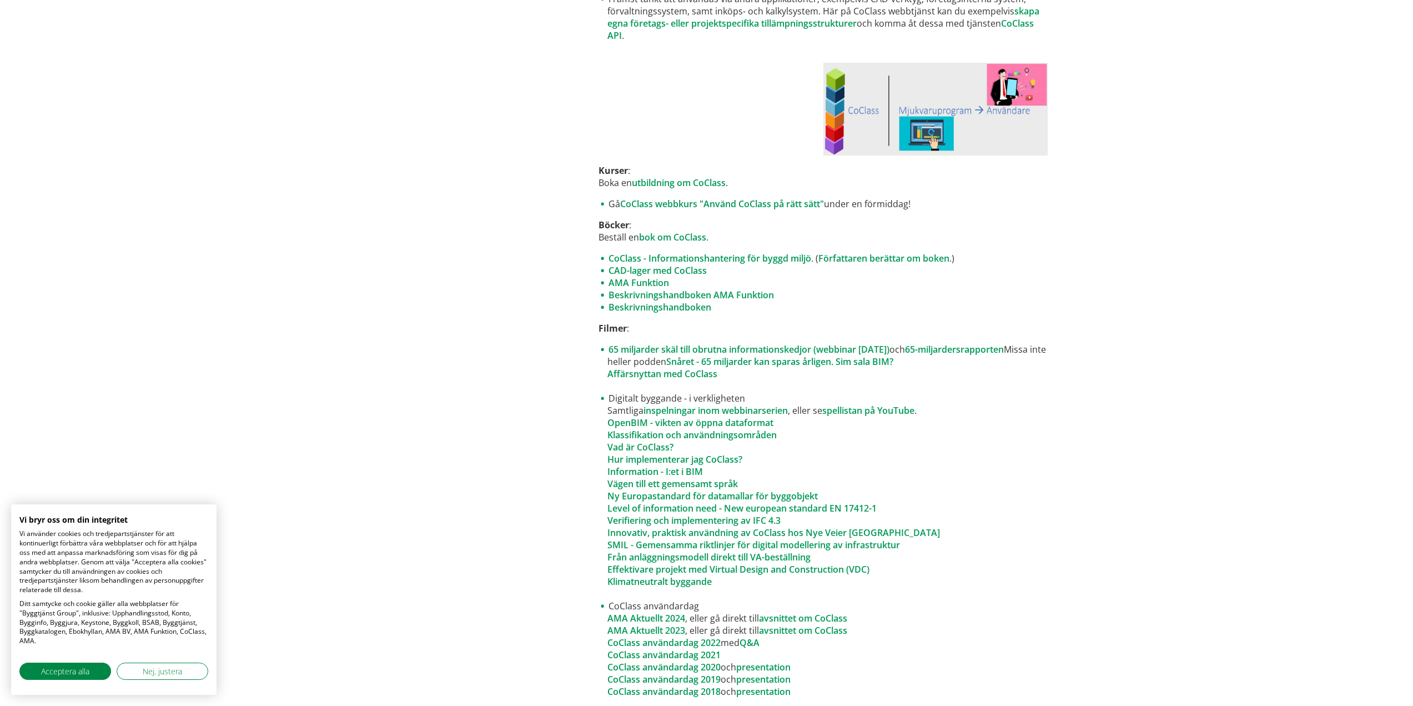 Image resolution: width=1413 pixels, height=706 pixels. What do you see at coordinates (162, 671) in the screenshot?
I see `button: Justera cookie preferenser` at bounding box center [162, 671].